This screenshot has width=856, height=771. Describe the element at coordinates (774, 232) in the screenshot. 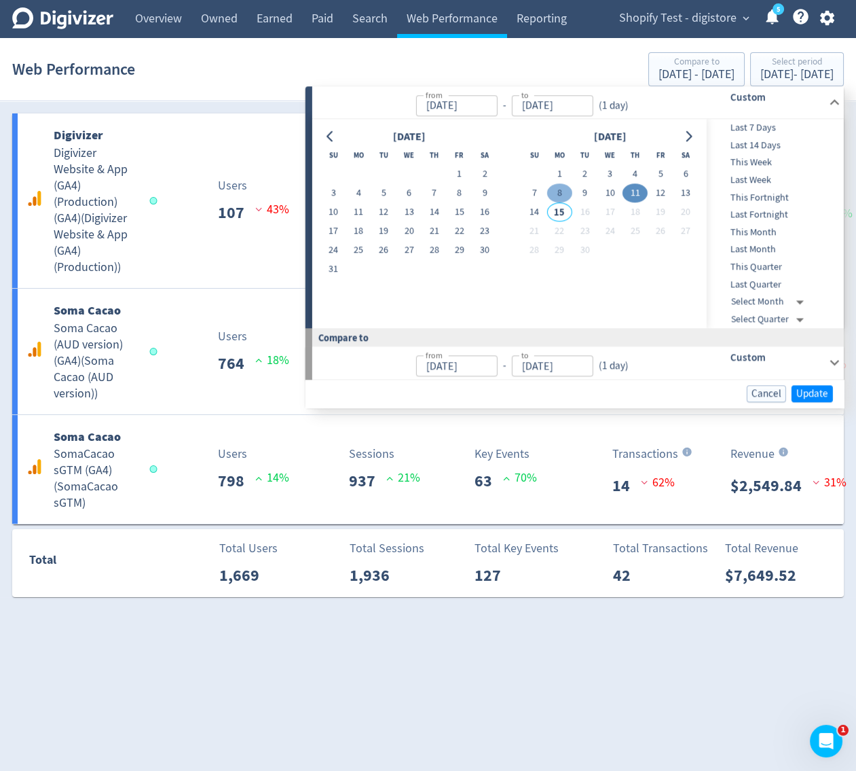

I see `div: This Month` at that location.